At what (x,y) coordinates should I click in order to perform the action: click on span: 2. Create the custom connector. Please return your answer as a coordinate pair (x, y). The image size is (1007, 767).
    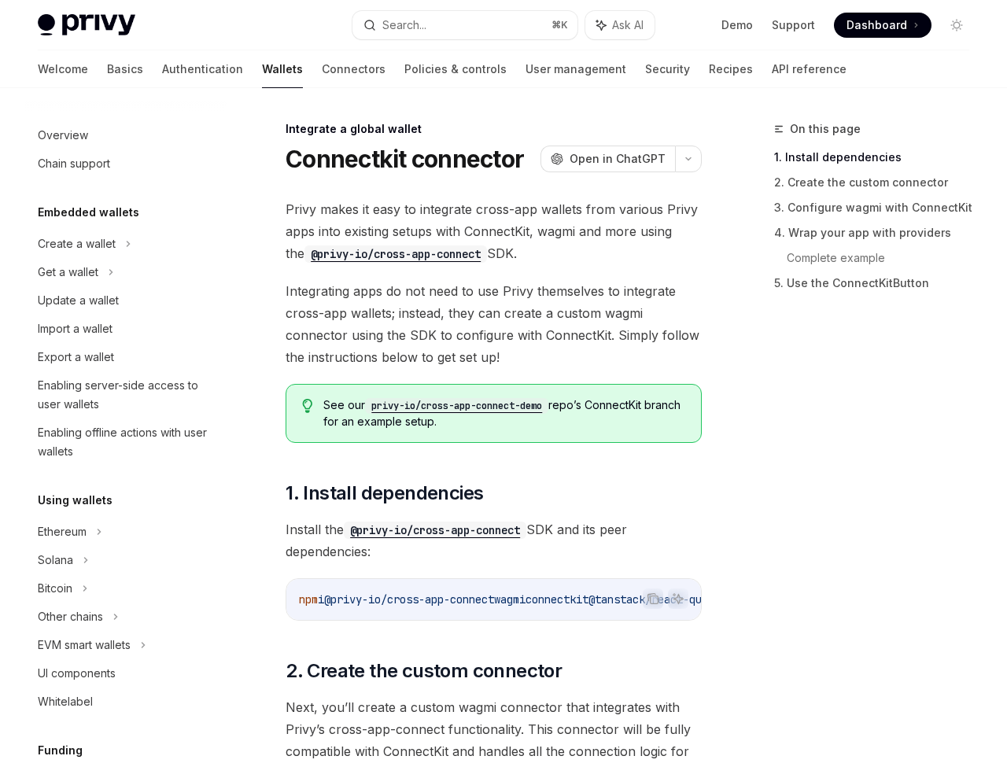
    Looking at the image, I should click on (423, 671).